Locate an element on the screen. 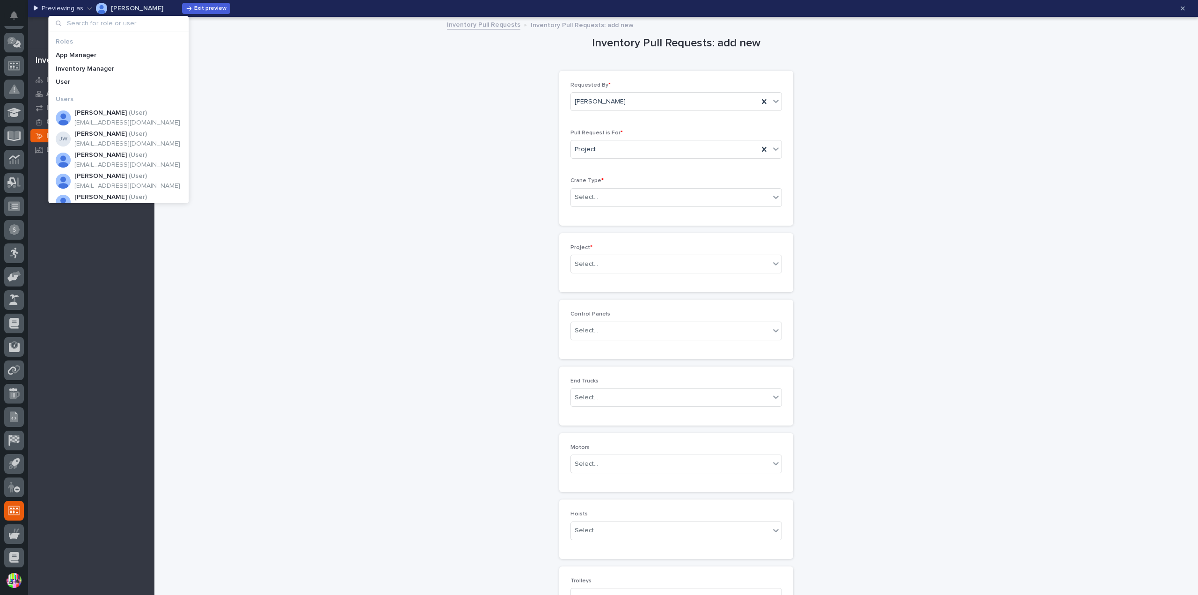 The image size is (1198, 595). div: Inventory is located at coordinates (53, 61).